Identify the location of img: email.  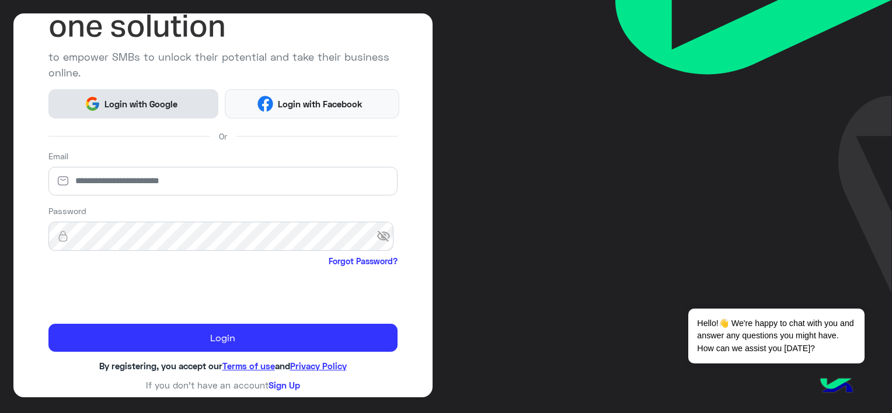
(63, 181).